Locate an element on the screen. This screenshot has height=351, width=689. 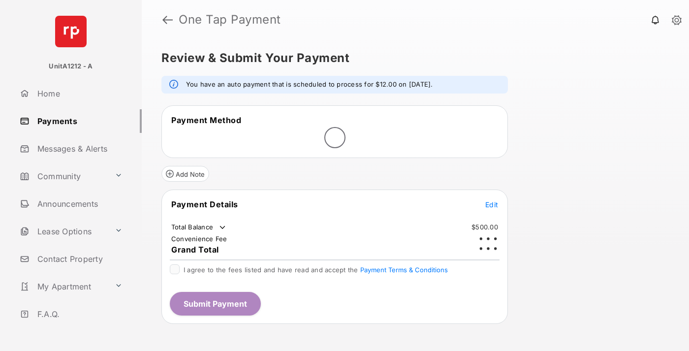
a: Home is located at coordinates (79, 93).